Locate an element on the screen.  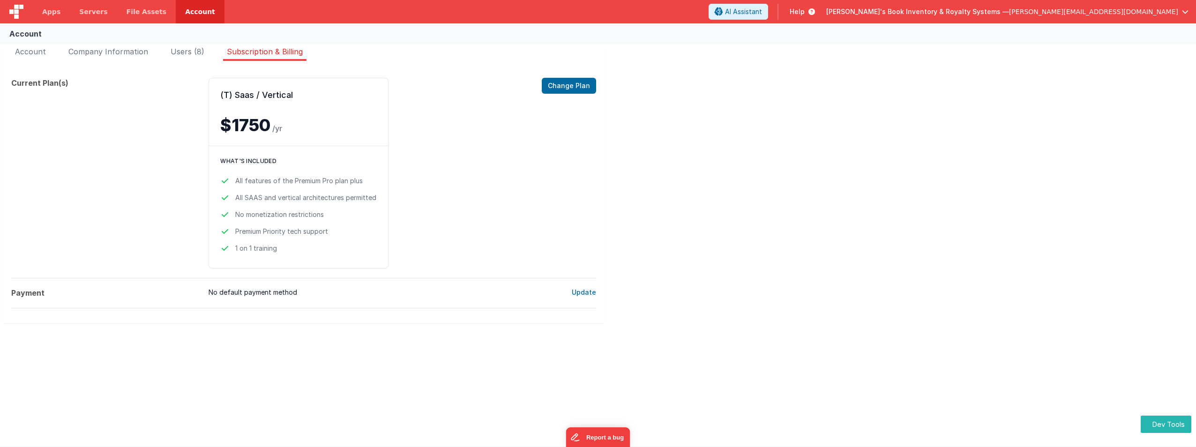
button: Change Plan is located at coordinates (569, 86).